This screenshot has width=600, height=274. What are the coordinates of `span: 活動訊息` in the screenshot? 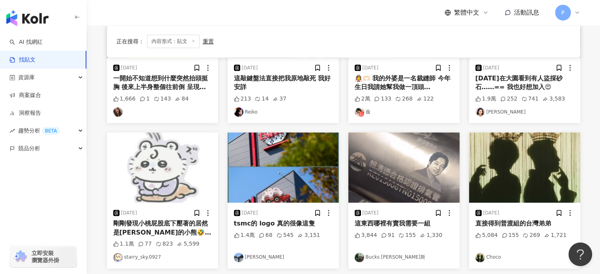 It's located at (526, 12).